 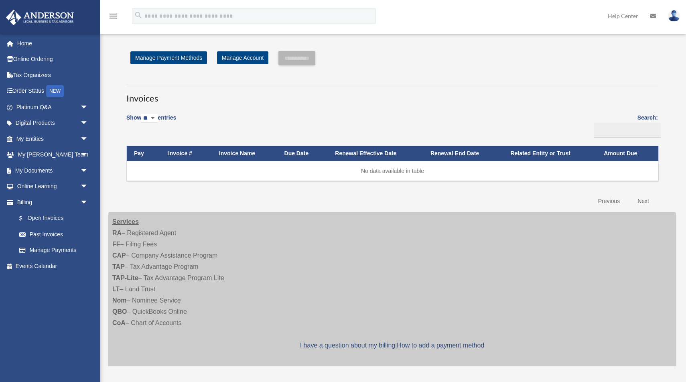 What do you see at coordinates (116, 244) in the screenshot?
I see `strong: FF` at bounding box center [116, 244].